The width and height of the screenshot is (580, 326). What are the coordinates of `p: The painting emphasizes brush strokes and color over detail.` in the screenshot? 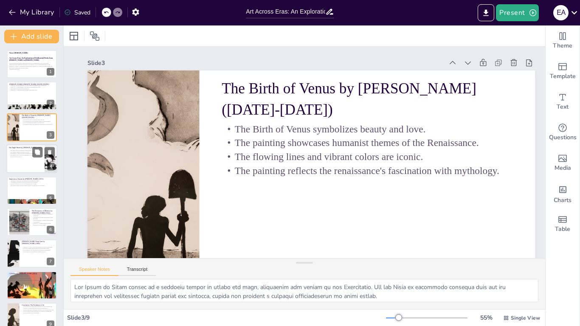 It's located at (32, 182).